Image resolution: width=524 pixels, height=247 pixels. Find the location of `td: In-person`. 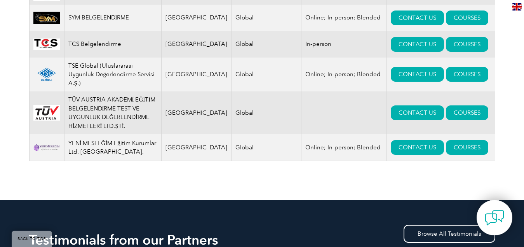

td: In-person is located at coordinates (344, 44).